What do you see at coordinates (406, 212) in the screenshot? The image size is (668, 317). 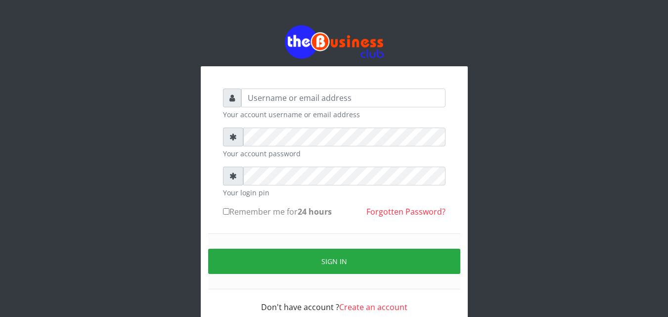 I see `a: Forgotten Password?` at bounding box center [406, 212].